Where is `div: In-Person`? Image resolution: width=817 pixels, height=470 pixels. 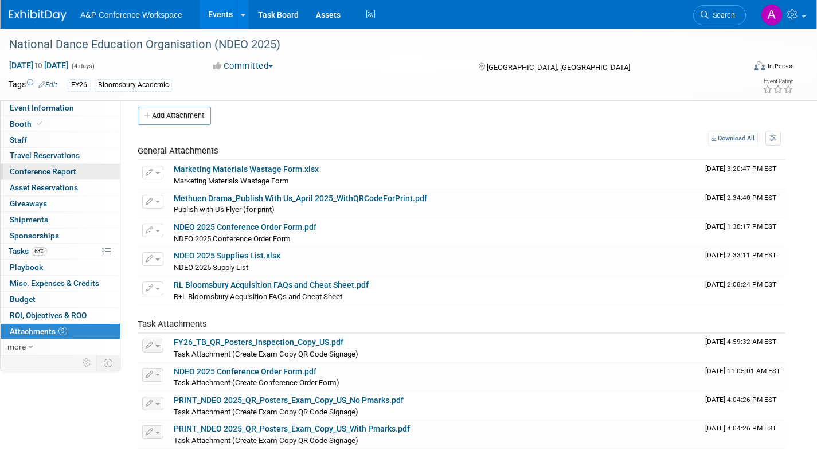
div: In-Person is located at coordinates (780, 66).